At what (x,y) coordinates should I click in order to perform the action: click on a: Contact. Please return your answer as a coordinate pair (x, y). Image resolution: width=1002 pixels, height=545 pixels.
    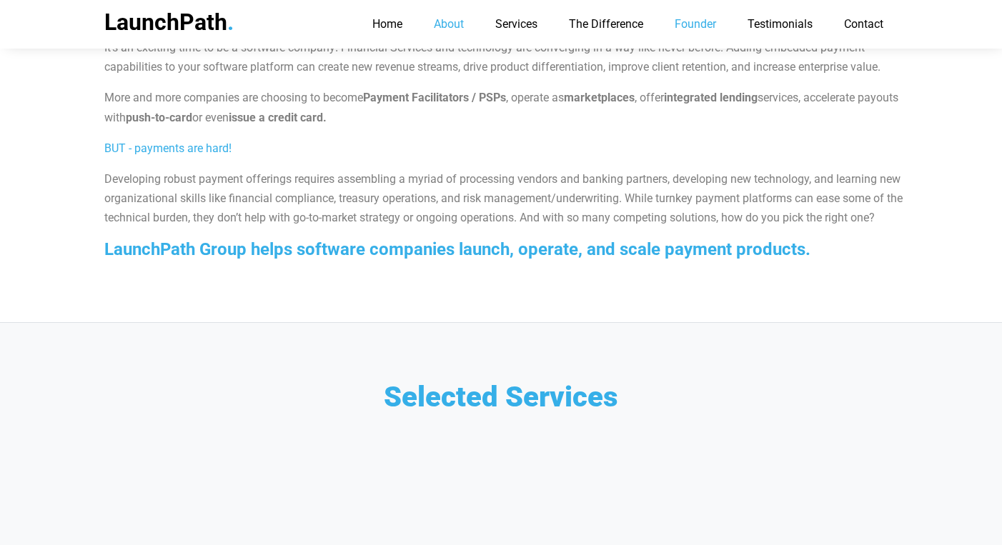
    Looking at the image, I should click on (863, 24).